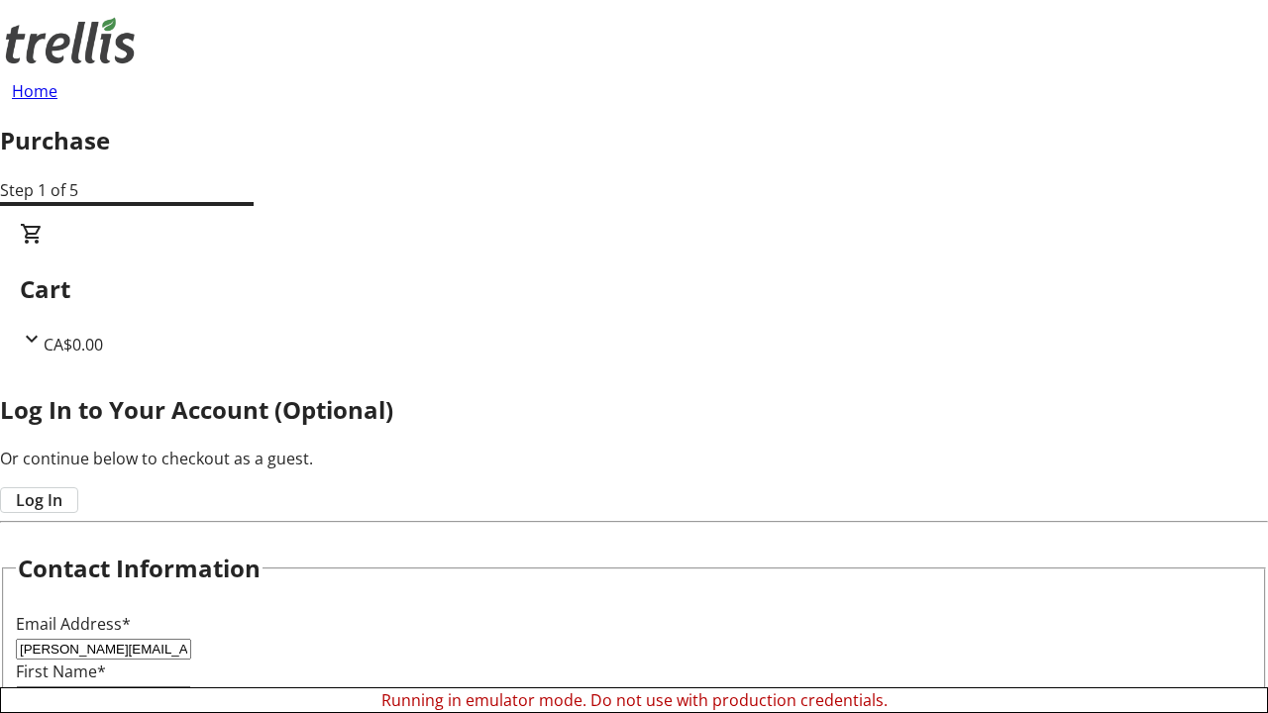 The image size is (1268, 713). What do you see at coordinates (60, 672) in the screenshot?
I see `label: First Name*` at bounding box center [60, 672].